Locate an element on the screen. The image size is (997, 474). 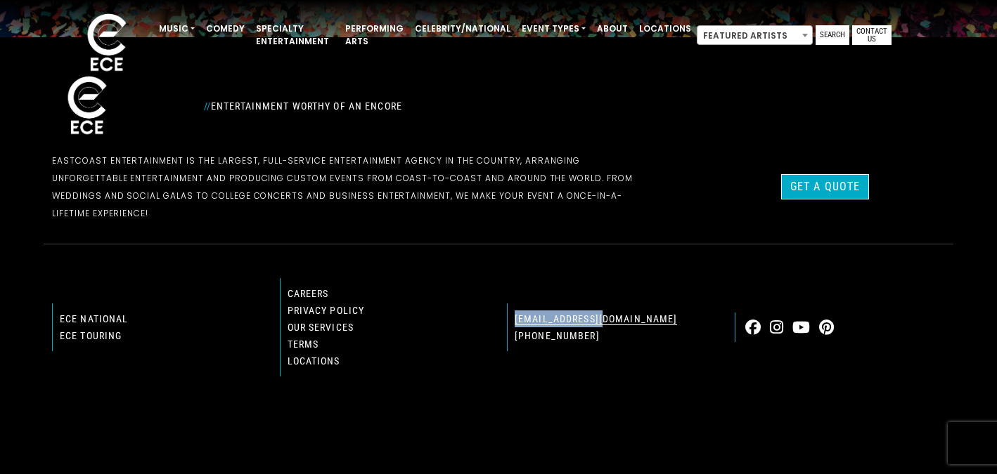
p: EastCoast Entertainment is the largest, full-service entertainment agency in the country, arrangi... is located at coordinates (347, 187).